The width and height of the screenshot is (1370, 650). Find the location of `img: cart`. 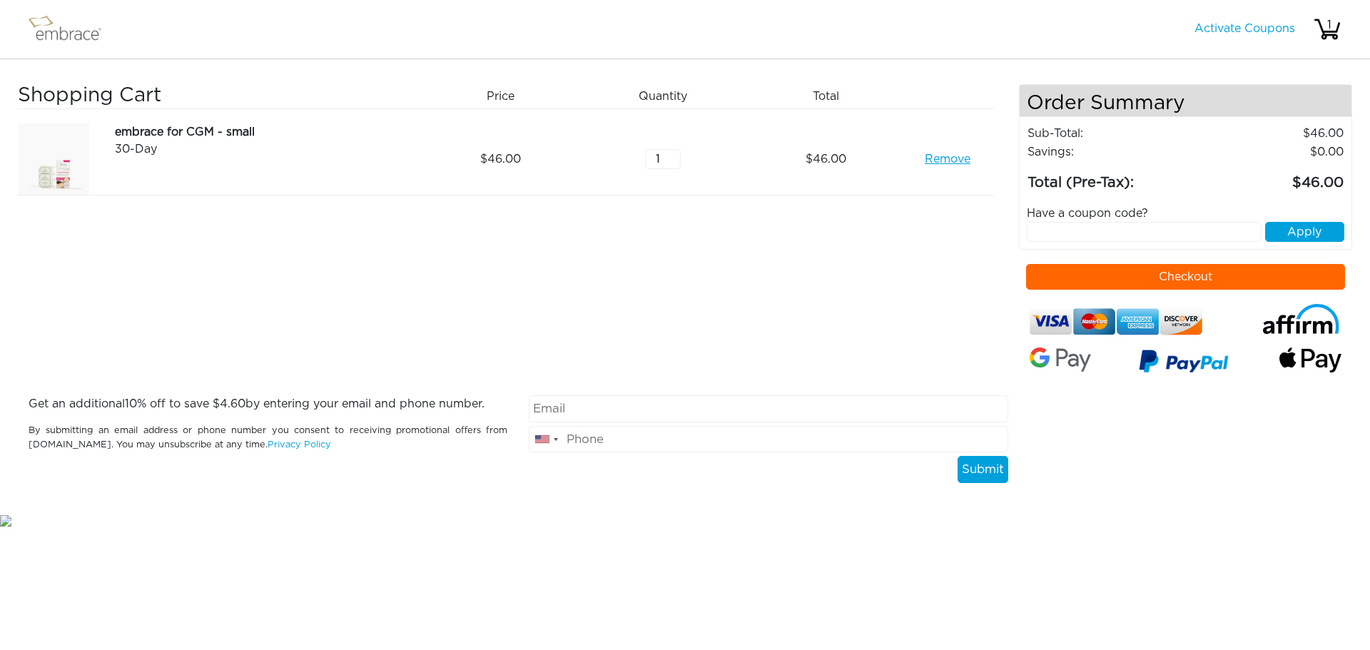

img: cart is located at coordinates (1327, 29).